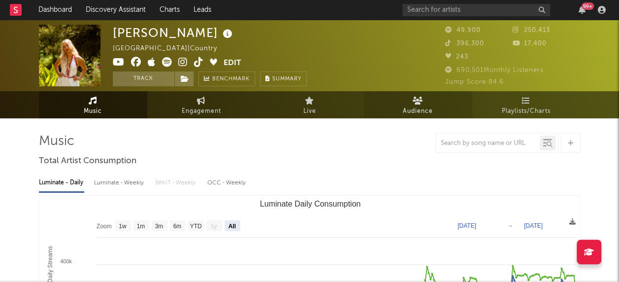 Image resolution: width=619 pixels, height=282 pixels. Describe the element at coordinates (531, 30) in the screenshot. I see `span: 250,413` at that location.